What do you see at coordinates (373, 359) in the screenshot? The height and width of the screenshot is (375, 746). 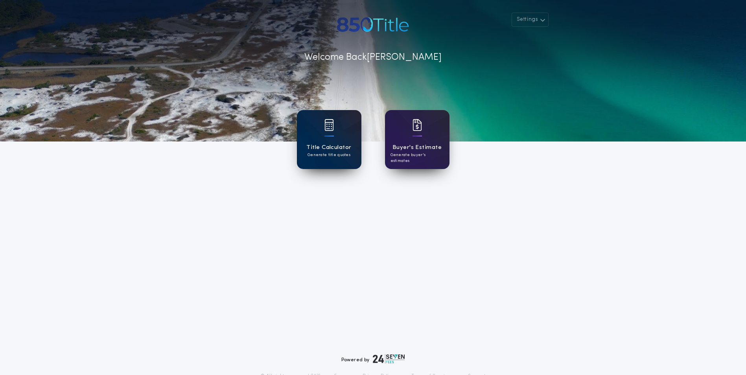 I see `div: Powered by` at bounding box center [373, 359].